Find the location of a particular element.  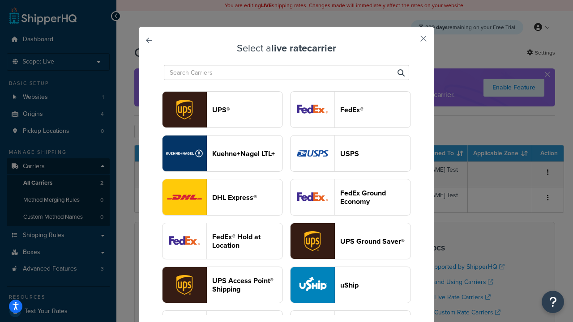

button: smartPost logoFedEx Ground Economy is located at coordinates (350, 197).